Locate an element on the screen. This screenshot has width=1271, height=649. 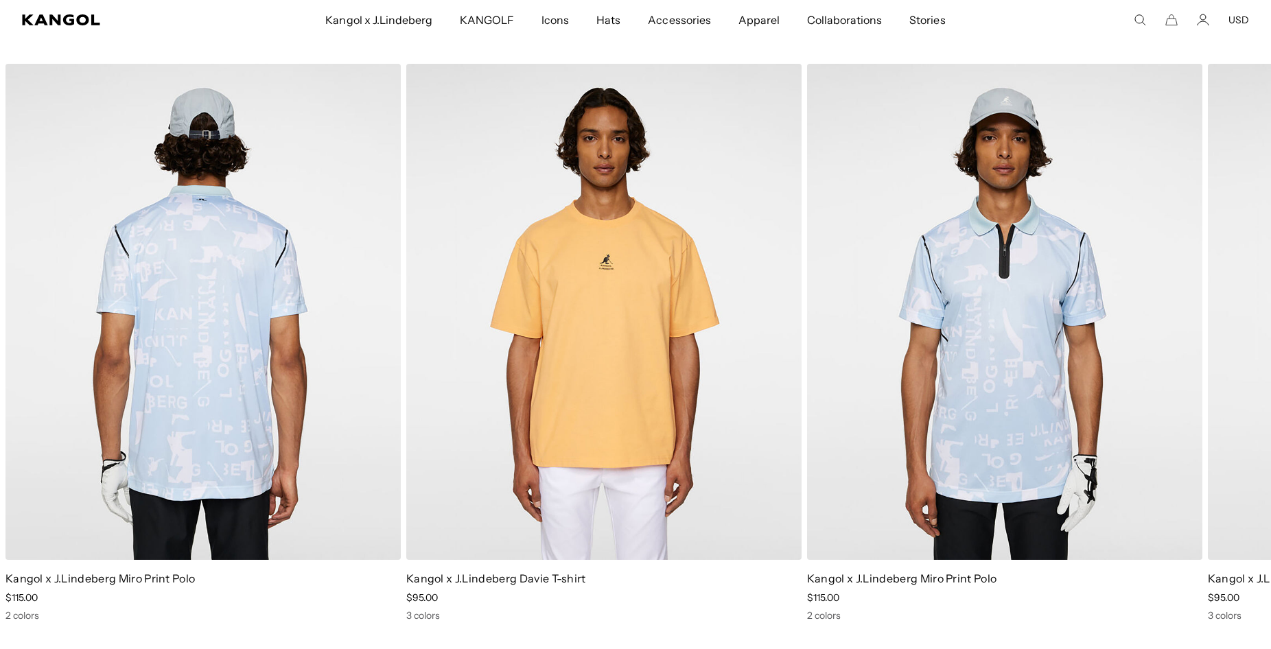
button: USD is located at coordinates (1239, 20).